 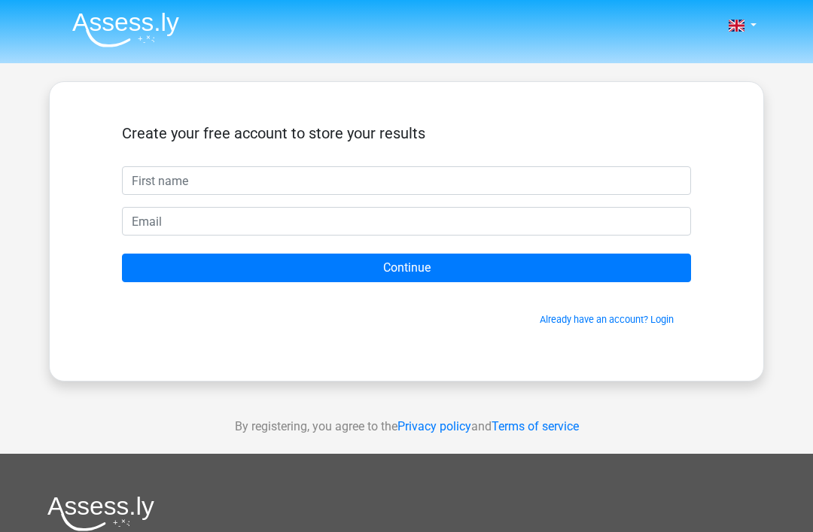 What do you see at coordinates (406, 268) in the screenshot?
I see `input: Continue` at bounding box center [406, 268].